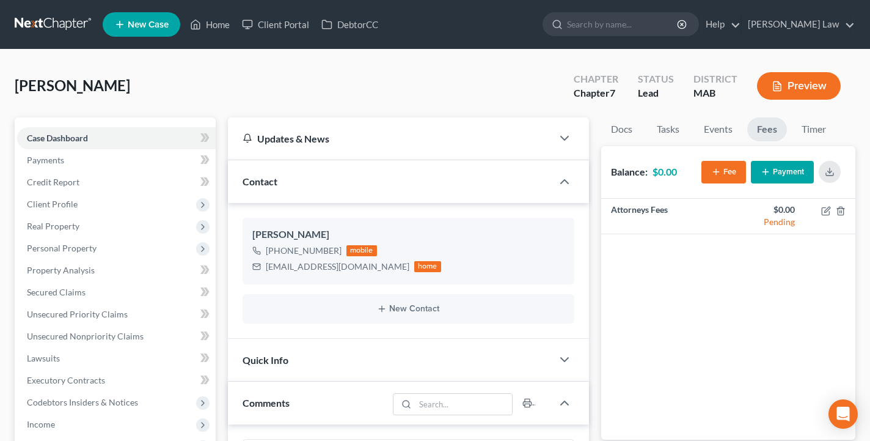 The image size is (870, 441). I want to click on button: Fee, so click(724, 172).